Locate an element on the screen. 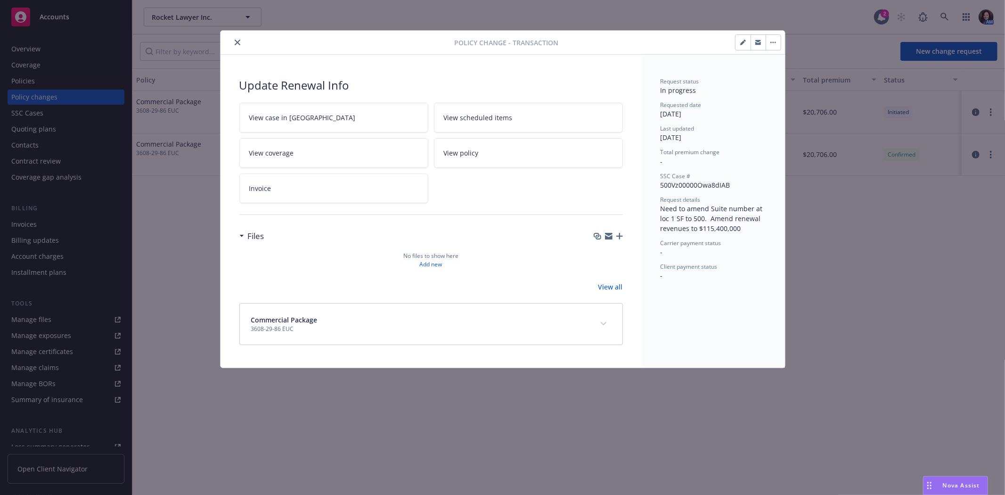  h3: Files is located at coordinates (256, 236).